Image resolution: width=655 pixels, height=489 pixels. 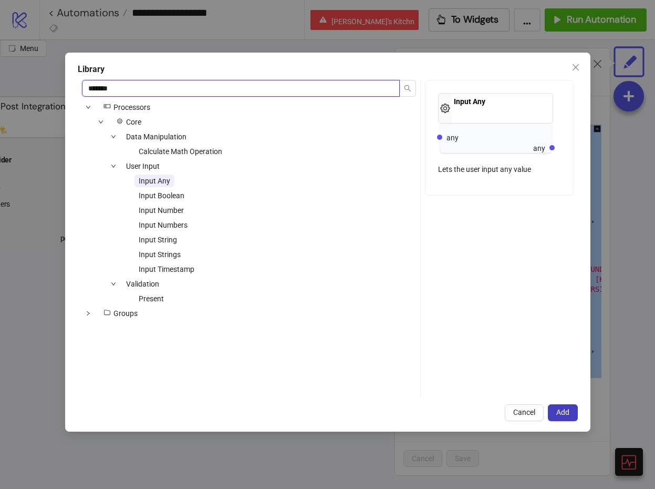 What do you see at coordinates (470, 105) in the screenshot?
I see `div: Input Any` at bounding box center [470, 105].